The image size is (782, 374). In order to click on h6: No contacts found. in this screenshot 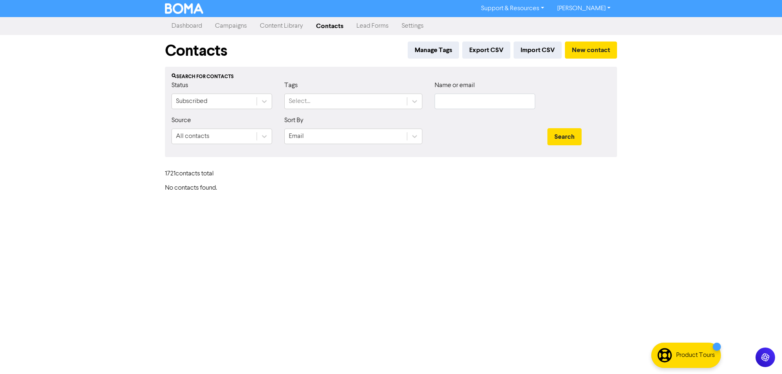, I will do `click(391, 188)`.